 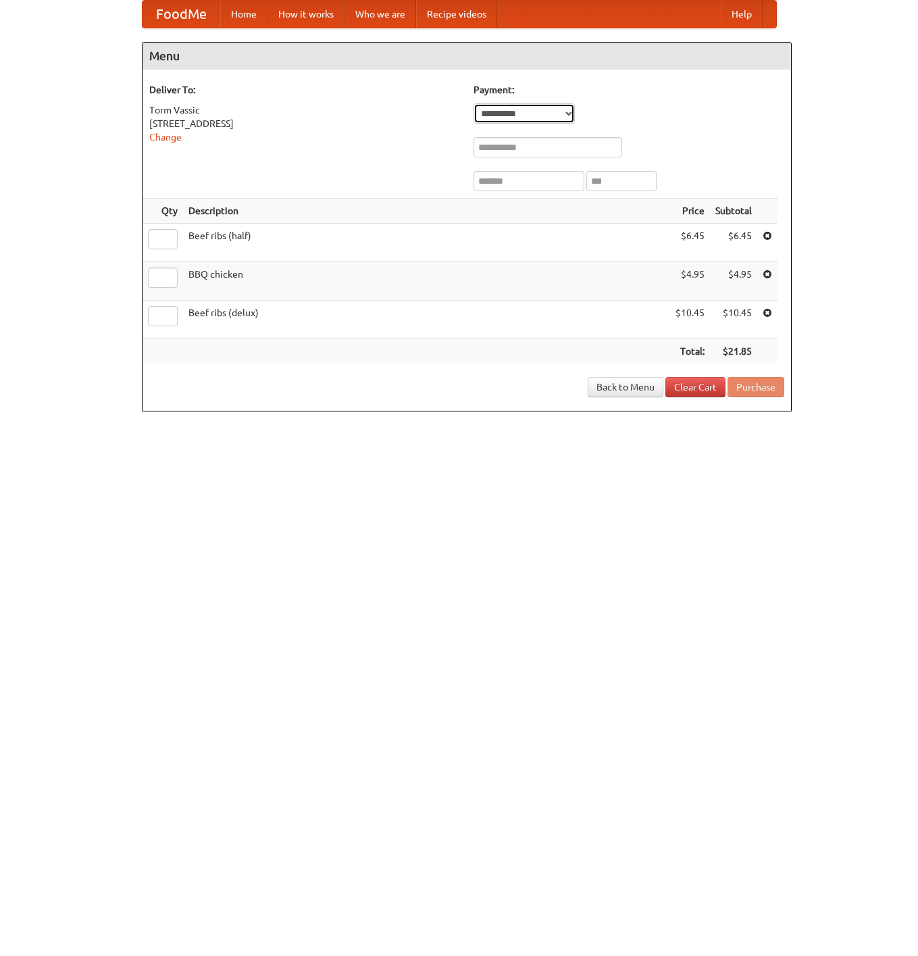 I want to click on th: Subtotal, so click(x=734, y=211).